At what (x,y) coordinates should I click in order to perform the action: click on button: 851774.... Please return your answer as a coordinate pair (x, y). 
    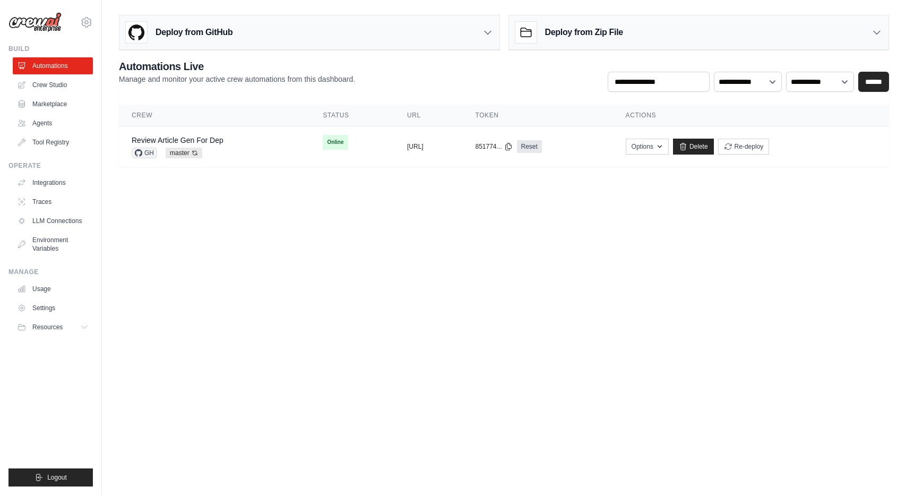
    Looking at the image, I should click on (494, 147).